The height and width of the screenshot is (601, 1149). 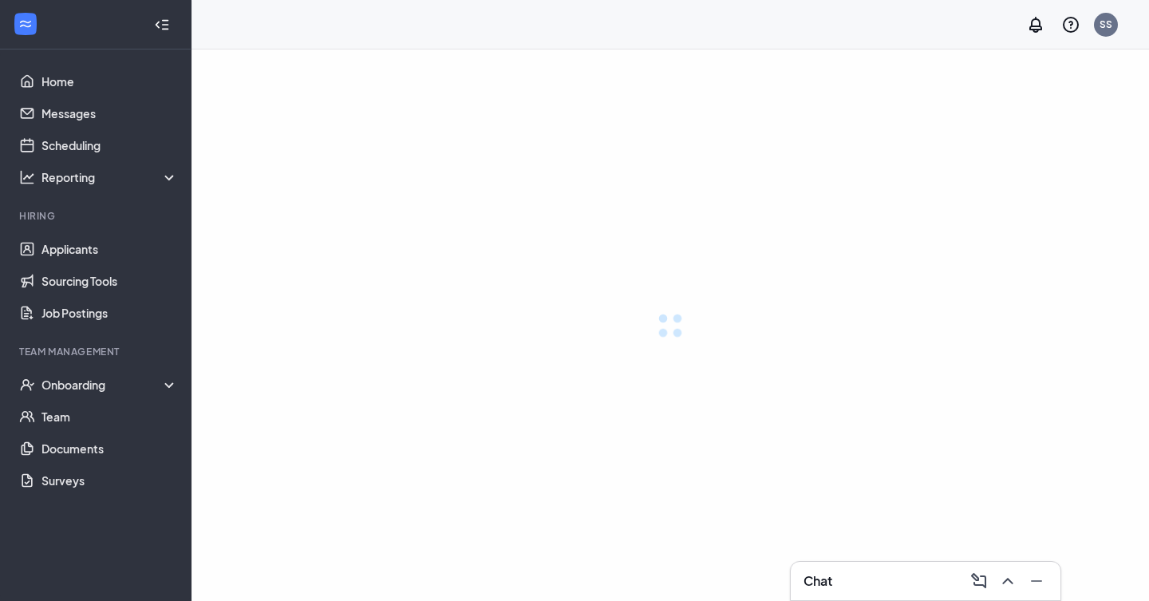 What do you see at coordinates (109, 313) in the screenshot?
I see `a: Job Postings` at bounding box center [109, 313].